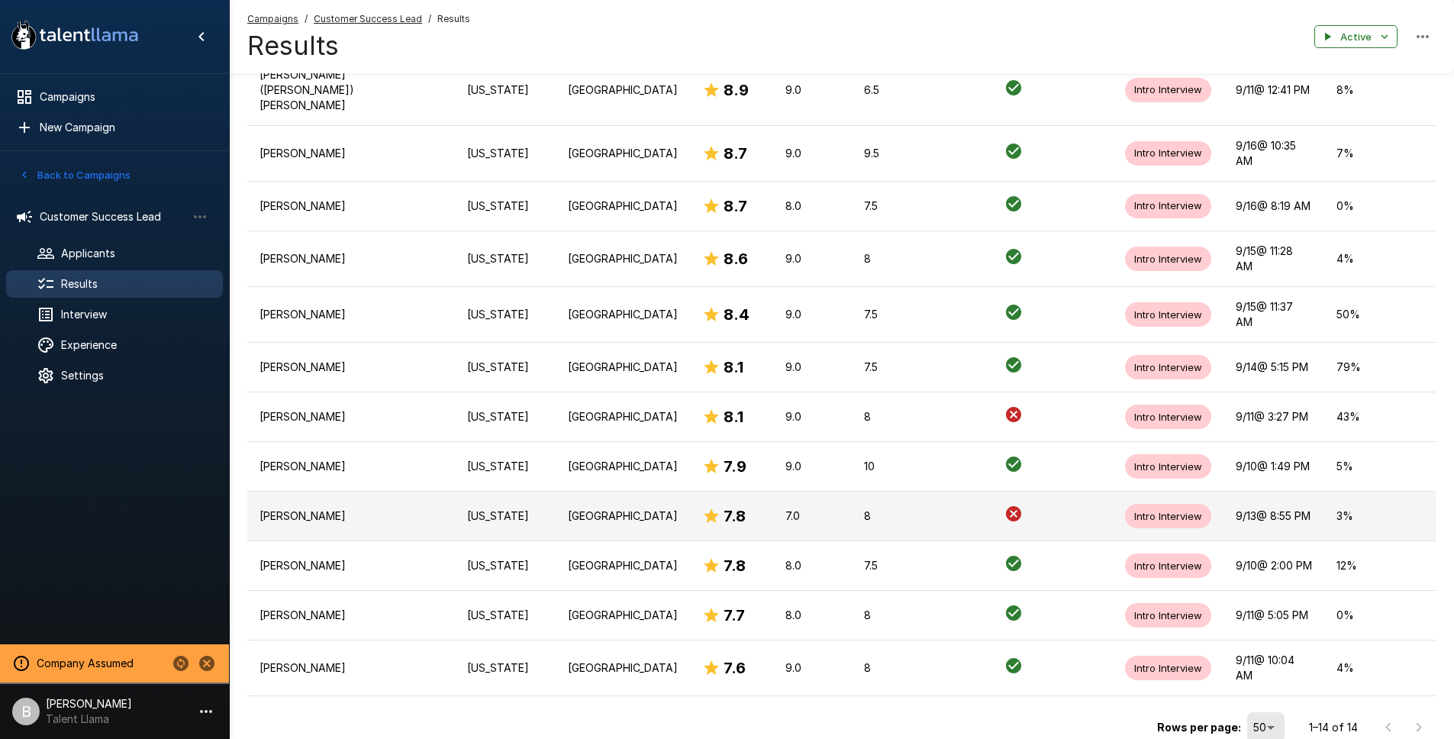 This screenshot has height=739, width=1454. What do you see at coordinates (812, 516) in the screenshot?
I see `p: 7.0` at bounding box center [812, 516].